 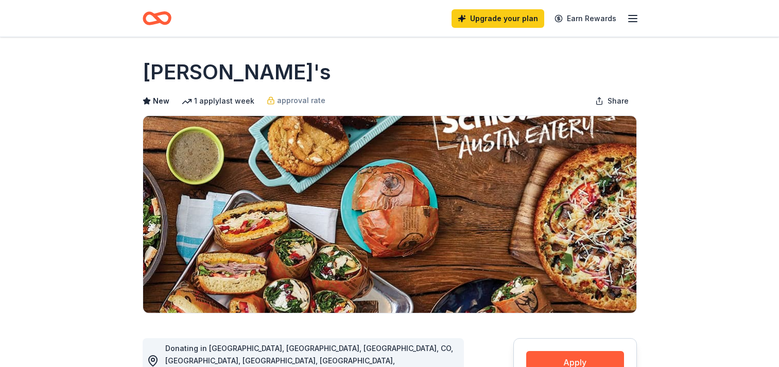 I want to click on a: approval rate, so click(x=296, y=100).